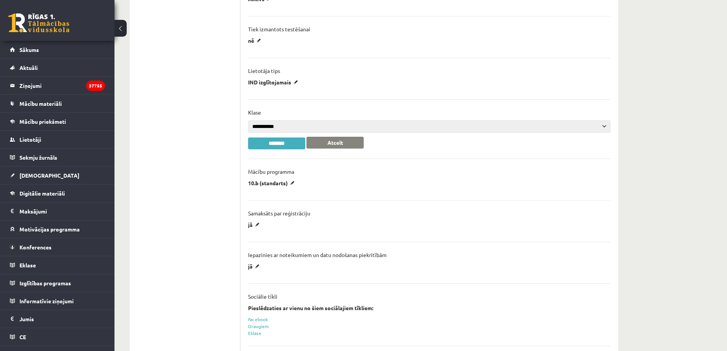 Image resolution: width=727 pixels, height=351 pixels. I want to click on span: CE, so click(23, 337).